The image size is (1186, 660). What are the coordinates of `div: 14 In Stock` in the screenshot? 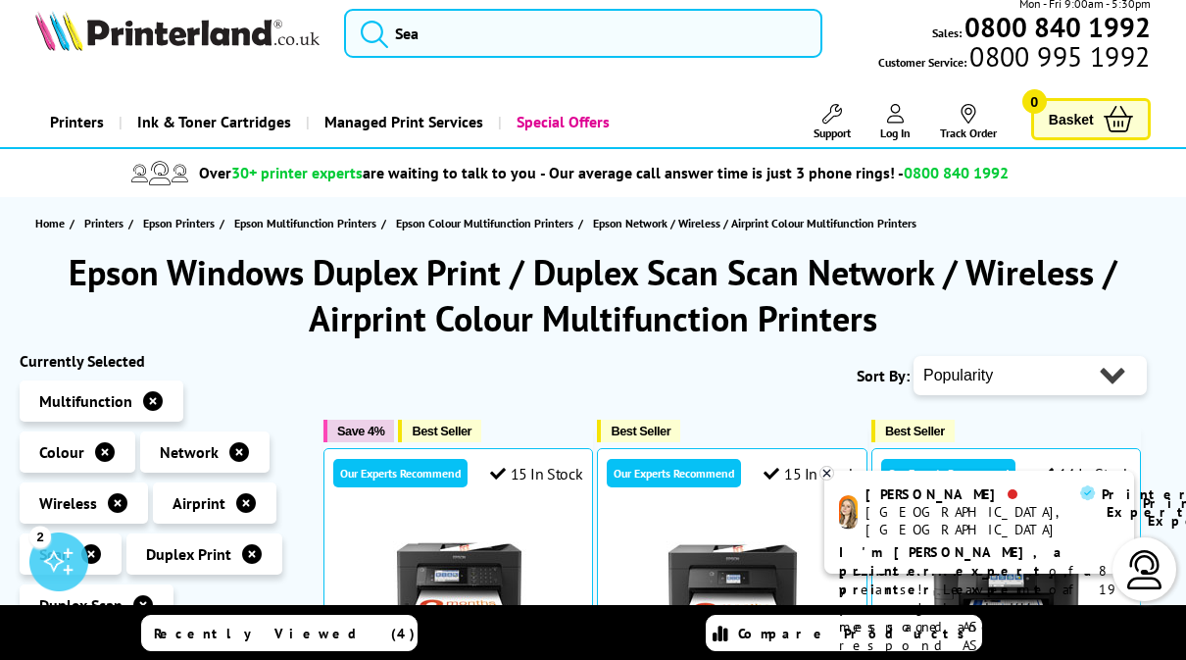 It's located at (1085, 474).